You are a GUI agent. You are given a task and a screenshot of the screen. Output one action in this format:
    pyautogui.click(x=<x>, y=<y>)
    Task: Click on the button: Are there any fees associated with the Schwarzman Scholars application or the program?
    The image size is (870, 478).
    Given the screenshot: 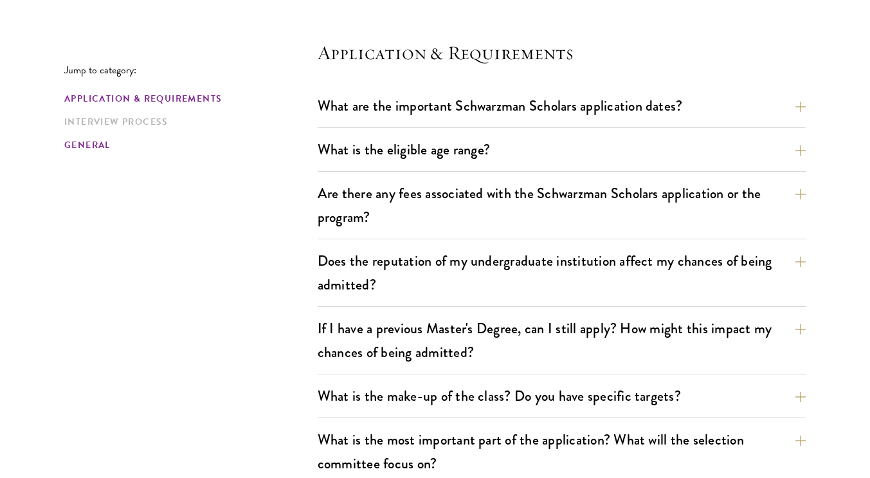 What is the action you would take?
    pyautogui.click(x=561, y=205)
    